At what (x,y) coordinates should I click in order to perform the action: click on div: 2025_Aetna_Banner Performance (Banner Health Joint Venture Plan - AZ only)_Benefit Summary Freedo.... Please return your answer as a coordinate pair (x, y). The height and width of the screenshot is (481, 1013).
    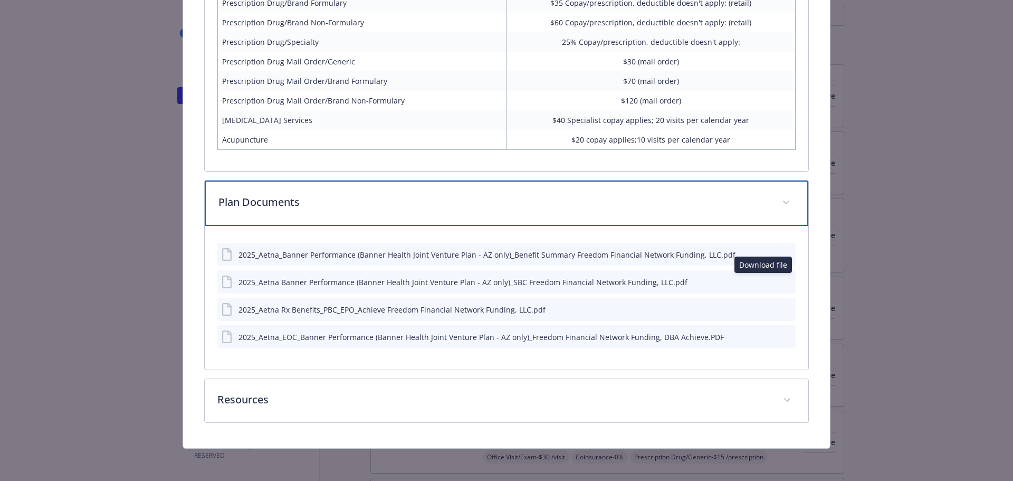
    Looking at the image, I should click on (487, 254).